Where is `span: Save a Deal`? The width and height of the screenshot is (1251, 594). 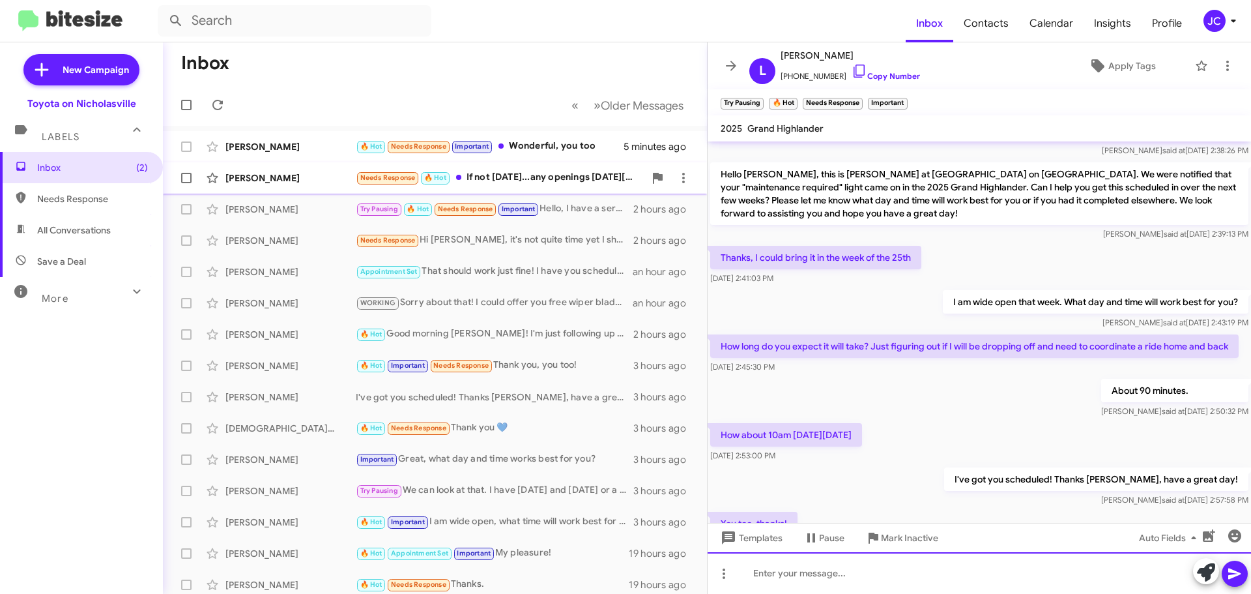
span: Save a Deal is located at coordinates (61, 261).